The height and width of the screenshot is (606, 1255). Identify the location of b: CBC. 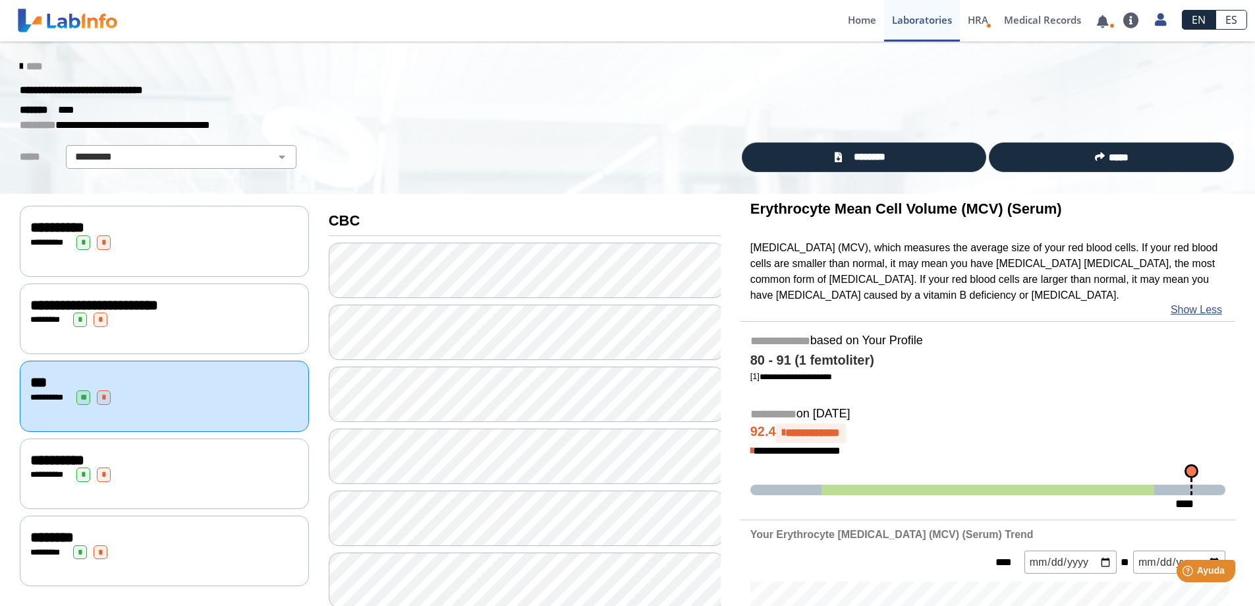
(345, 220).